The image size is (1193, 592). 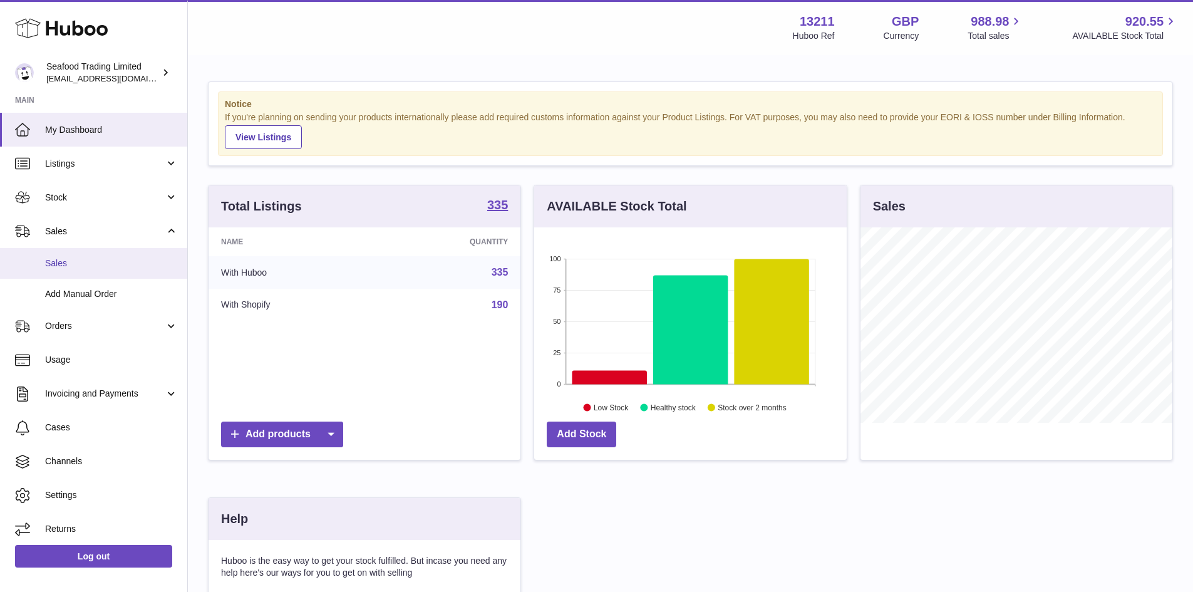 I want to click on span: 988.98, so click(x=990, y=21).